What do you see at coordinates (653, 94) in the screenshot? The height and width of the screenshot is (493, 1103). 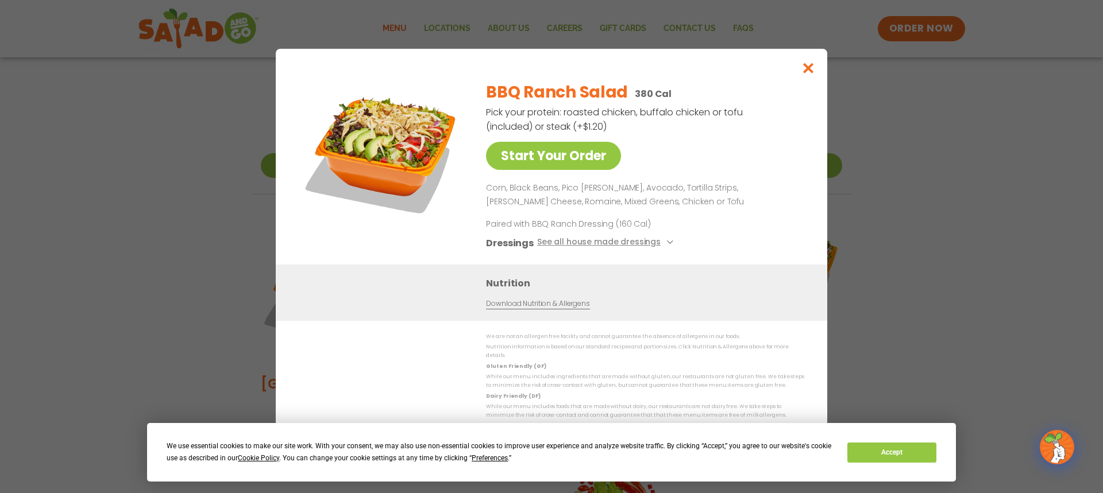 I see `p: 380 Cal` at bounding box center [653, 94].